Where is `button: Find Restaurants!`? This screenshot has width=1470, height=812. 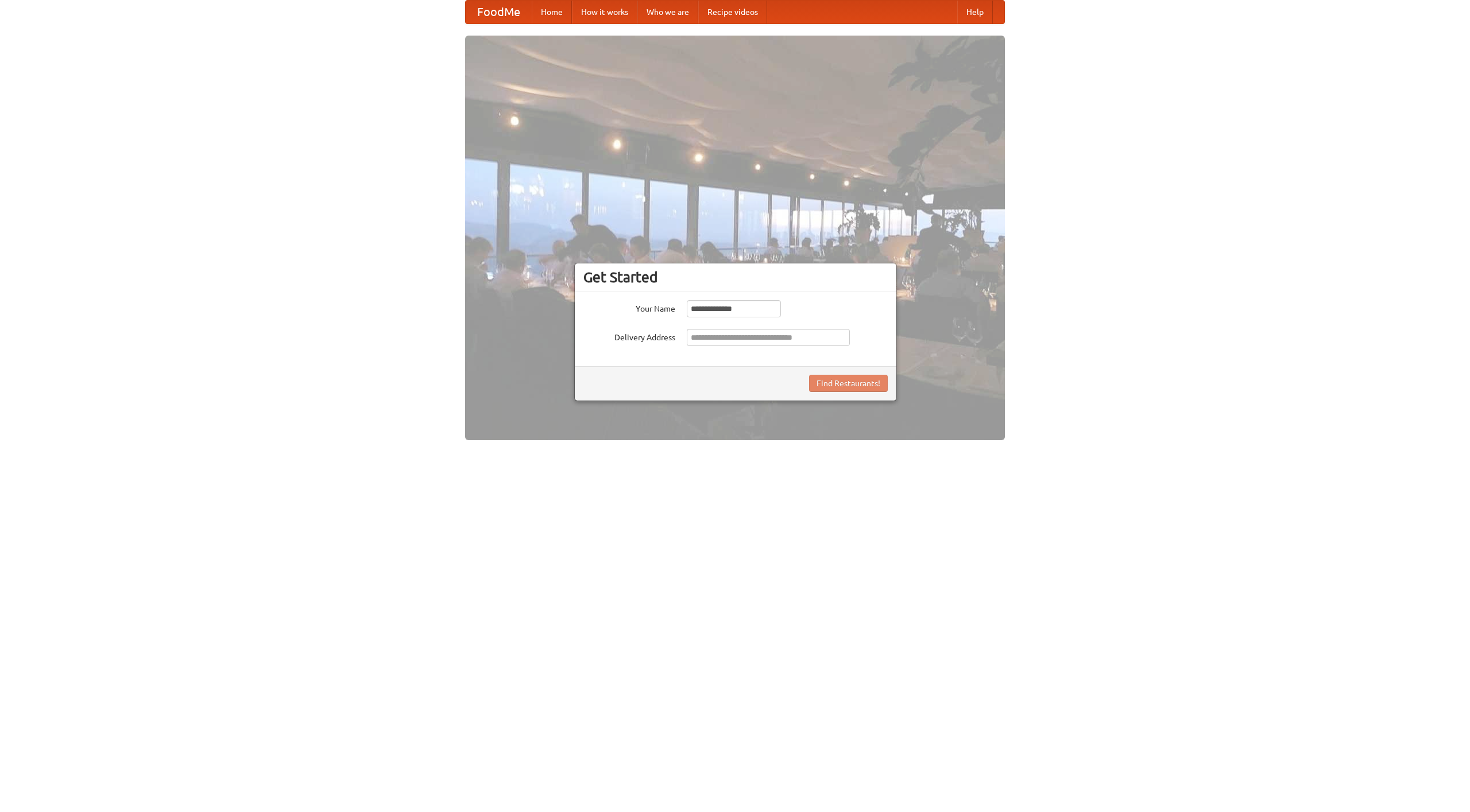 button: Find Restaurants! is located at coordinates (847, 383).